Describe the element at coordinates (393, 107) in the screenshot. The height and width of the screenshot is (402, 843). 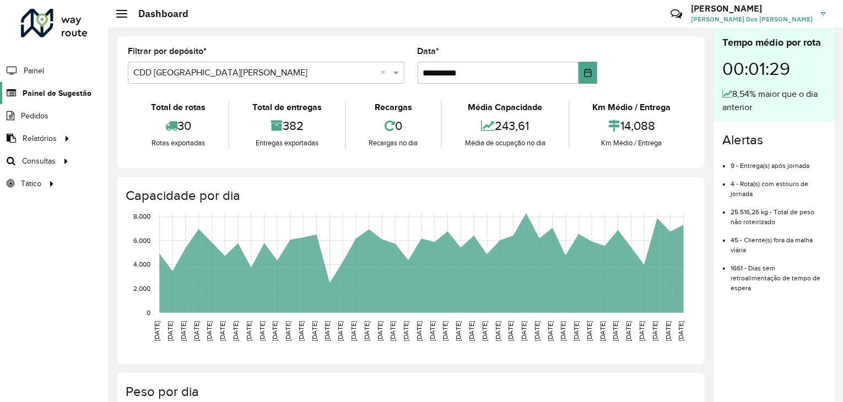
I see `div: Recargas` at that location.